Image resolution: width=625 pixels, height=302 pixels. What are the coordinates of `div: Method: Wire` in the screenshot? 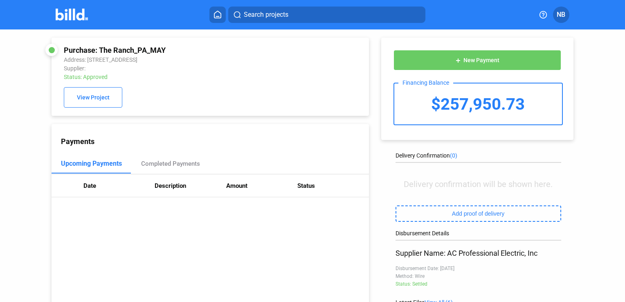 It's located at (478, 276).